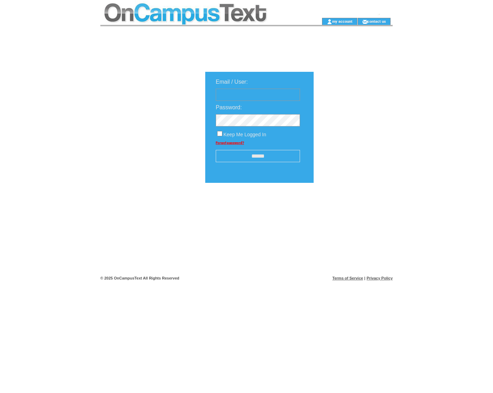  What do you see at coordinates (140, 278) in the screenshot?
I see `span: © 2025 OnCampusText All Rights Reserved` at bounding box center [140, 278].